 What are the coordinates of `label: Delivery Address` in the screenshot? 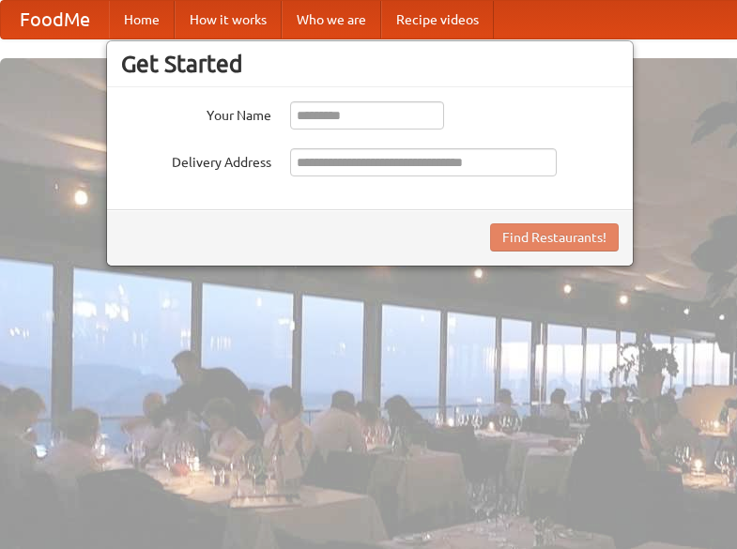 It's located at (196, 160).